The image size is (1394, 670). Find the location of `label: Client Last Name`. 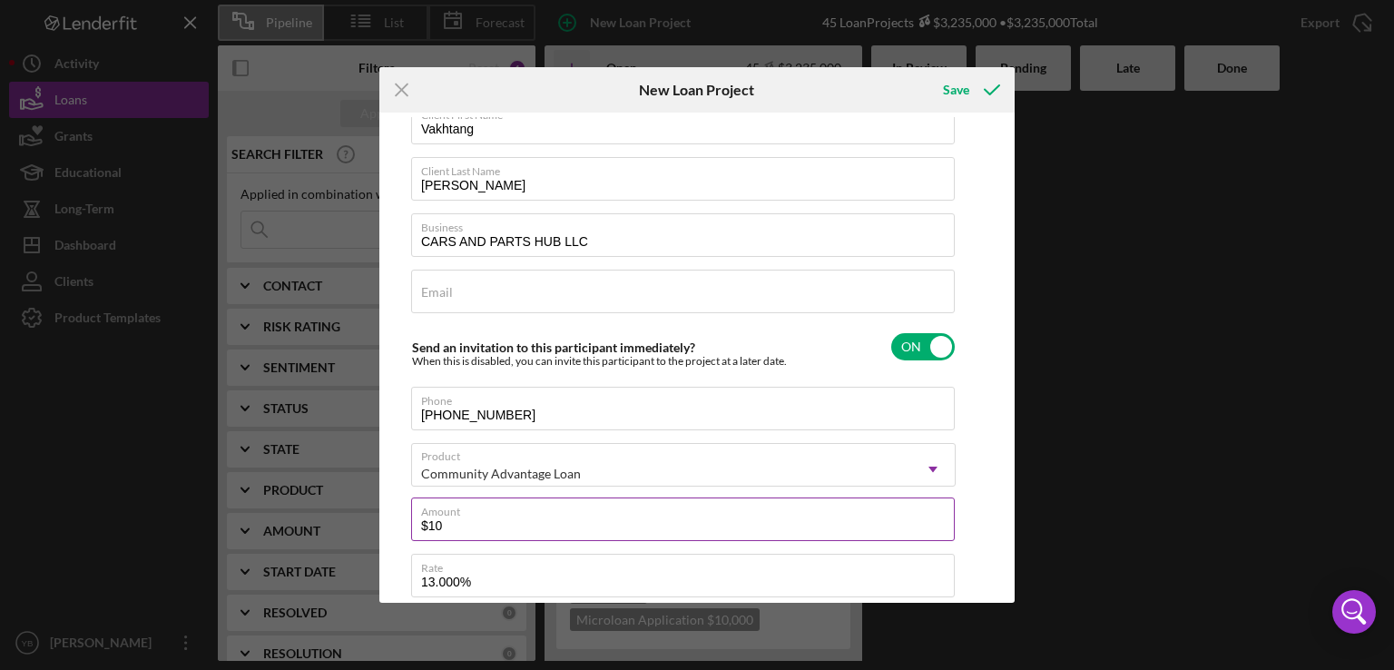

label: Client Last Name is located at coordinates (688, 168).